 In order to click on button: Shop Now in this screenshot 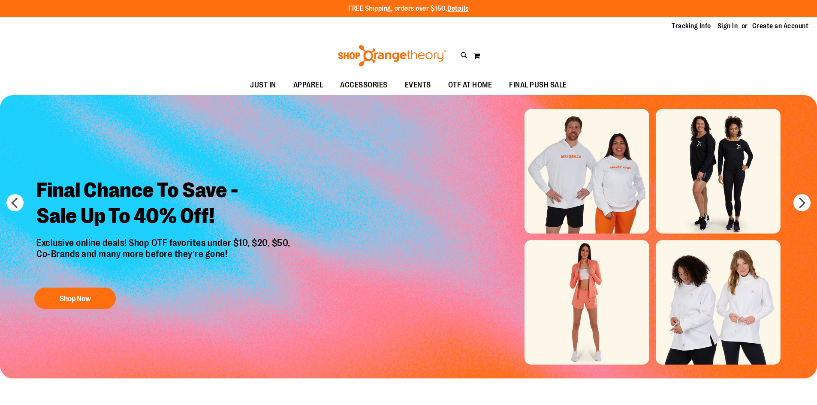, I will do `click(75, 299)`.